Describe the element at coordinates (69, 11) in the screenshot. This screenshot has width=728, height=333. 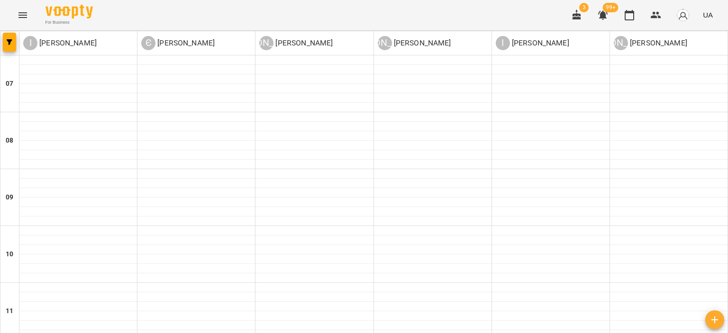
I see `img: Voopty Logo` at that location.